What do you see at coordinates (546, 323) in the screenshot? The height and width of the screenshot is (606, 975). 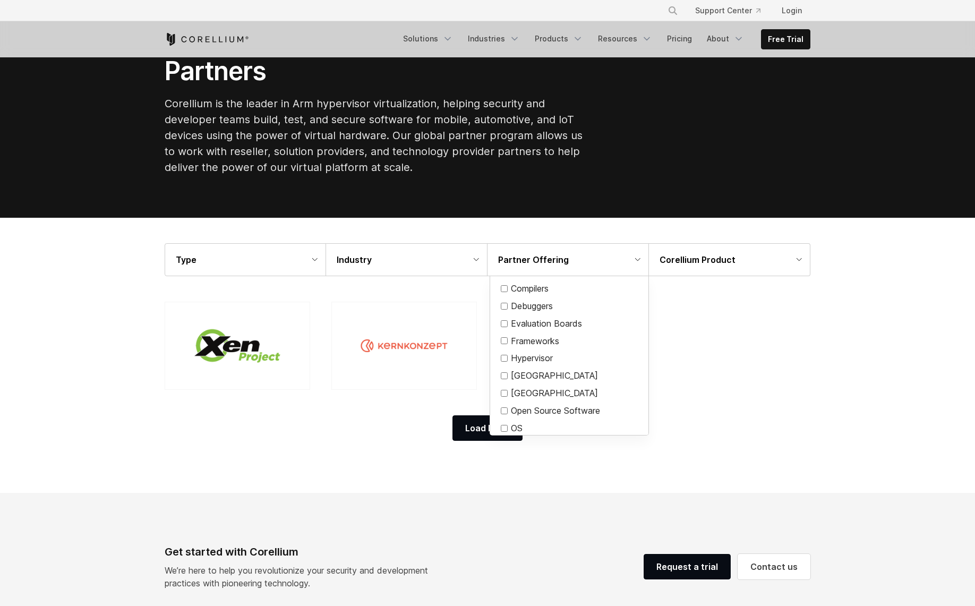 I see `label: Evaluation Boards` at bounding box center [546, 323].